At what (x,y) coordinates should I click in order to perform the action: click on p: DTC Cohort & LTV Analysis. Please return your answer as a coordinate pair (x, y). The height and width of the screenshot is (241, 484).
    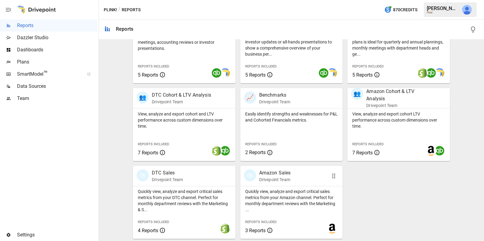
    Looking at the image, I should click on (181, 95).